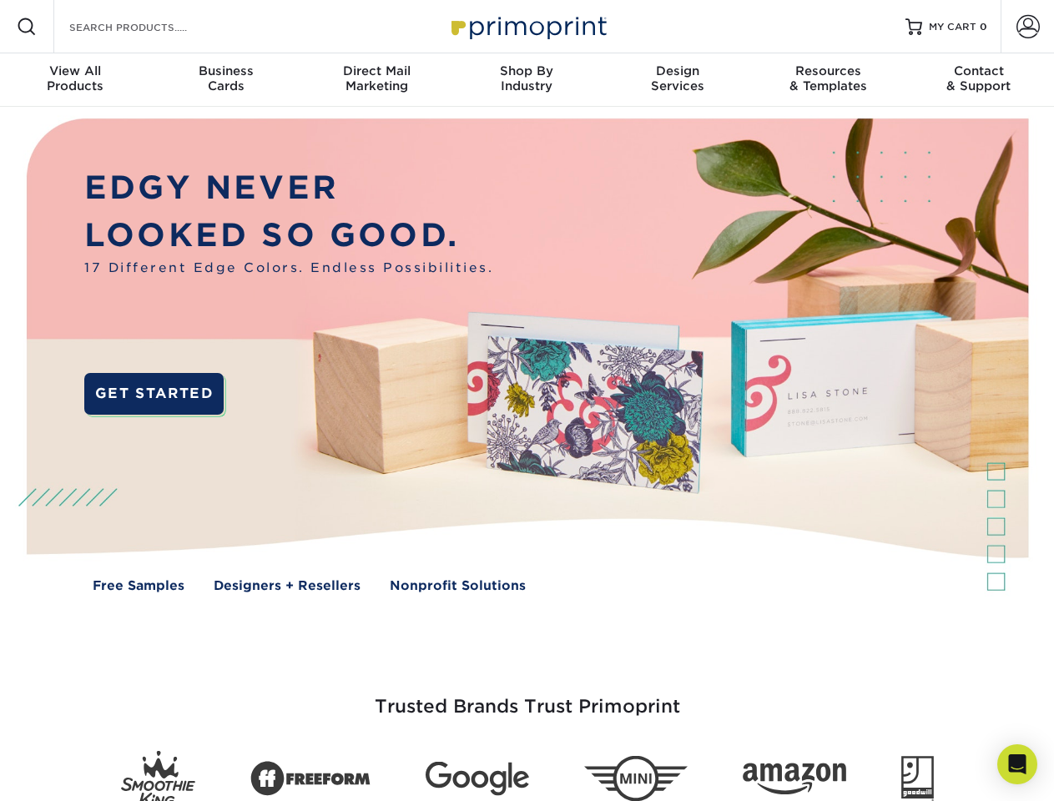  I want to click on div: & Templates, so click(828, 78).